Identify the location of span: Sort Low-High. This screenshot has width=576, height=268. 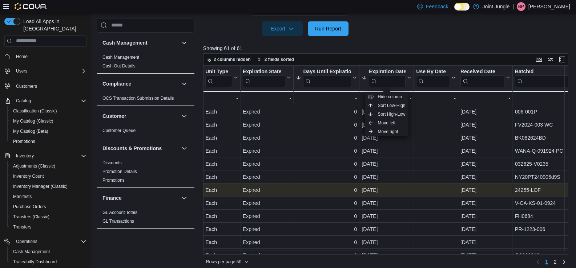
(392, 106).